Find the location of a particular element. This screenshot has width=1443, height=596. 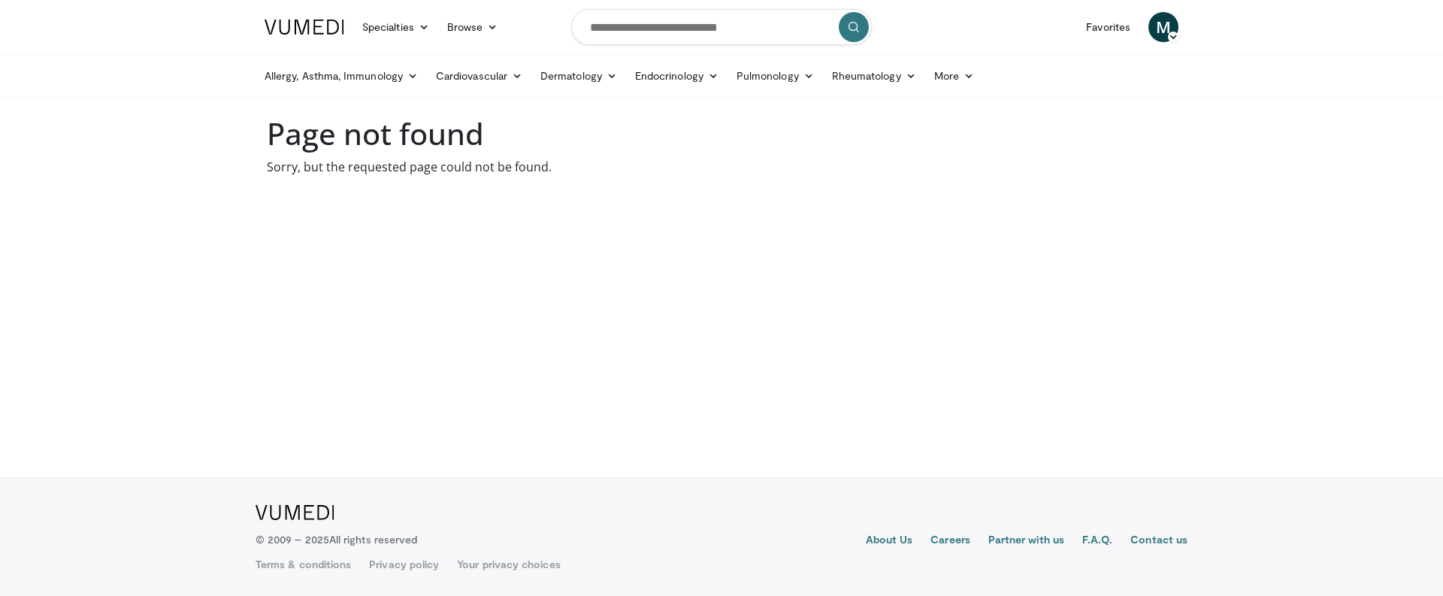

a: Allergy, Asthma, Immunology is located at coordinates (341, 76).